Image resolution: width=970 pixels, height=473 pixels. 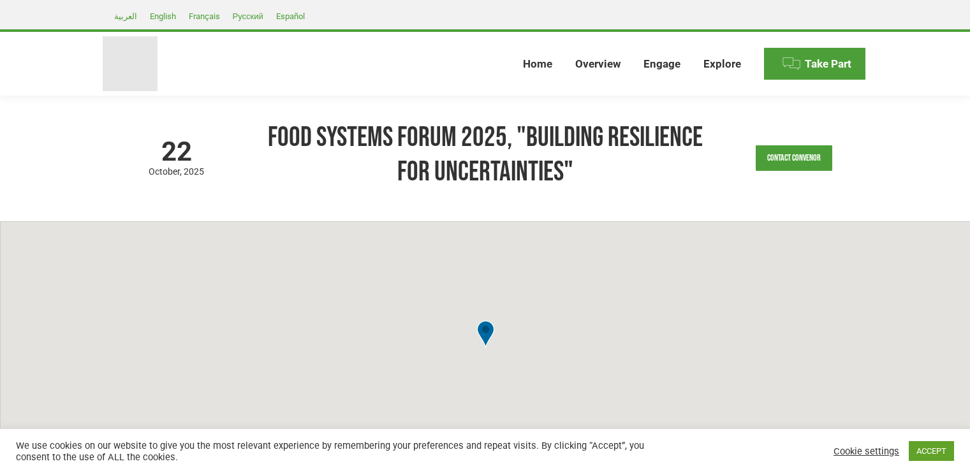 I want to click on span: October, so click(x=166, y=172).